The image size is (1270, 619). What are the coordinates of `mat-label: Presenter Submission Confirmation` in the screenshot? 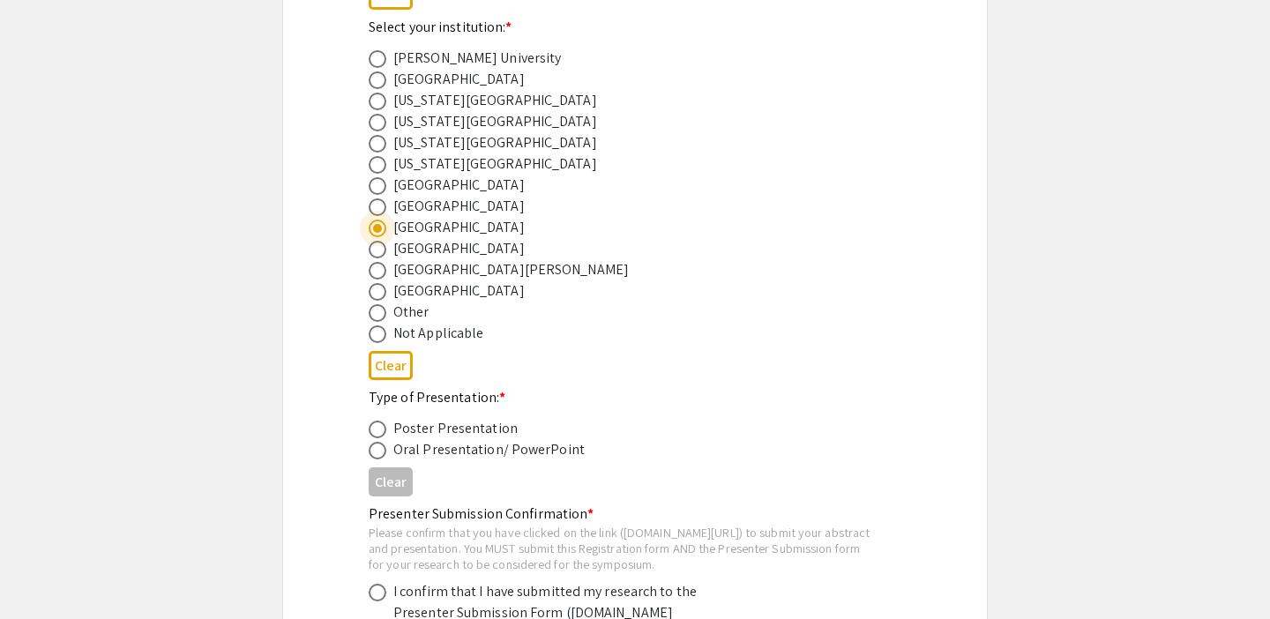 It's located at (481, 513).